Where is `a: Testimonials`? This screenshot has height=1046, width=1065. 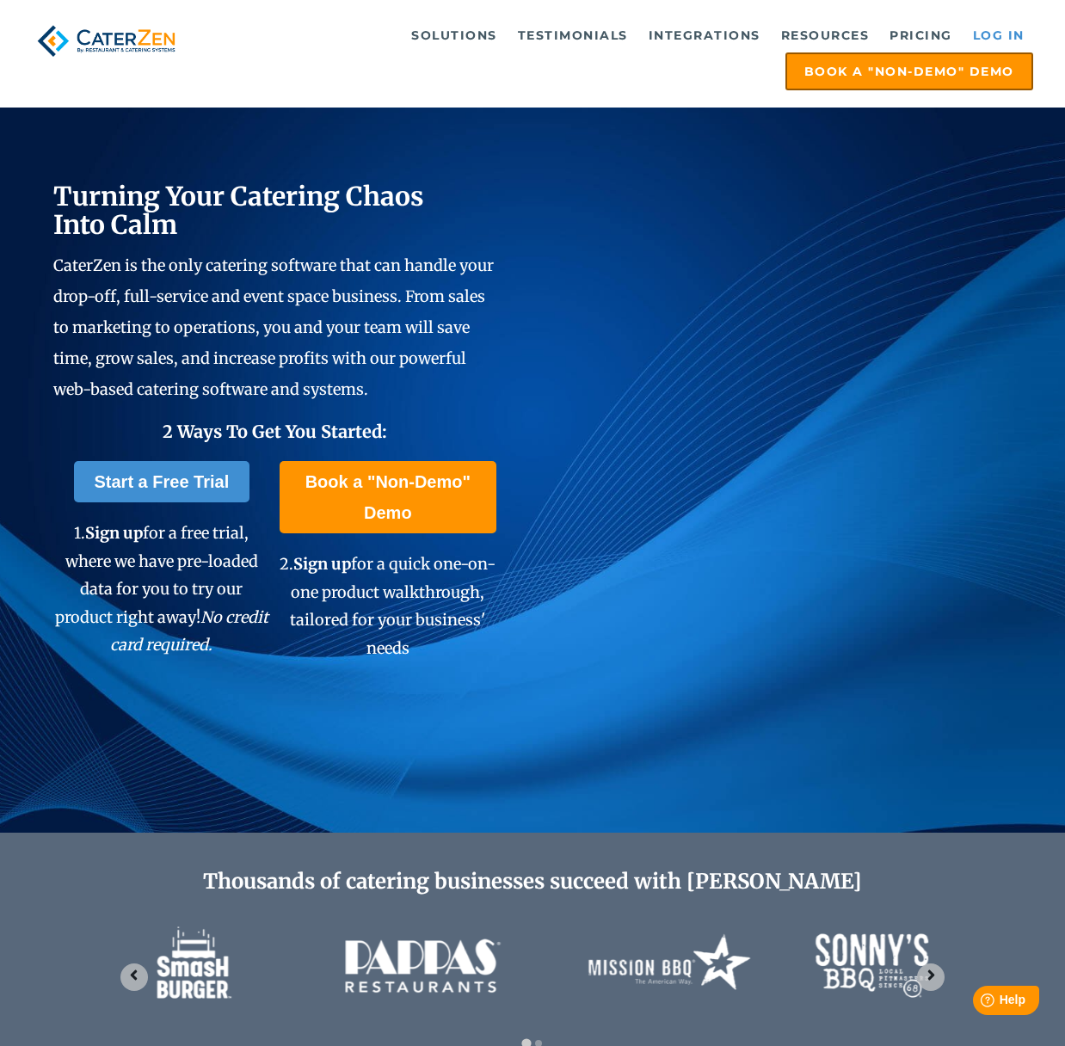
a: Testimonials is located at coordinates (573, 35).